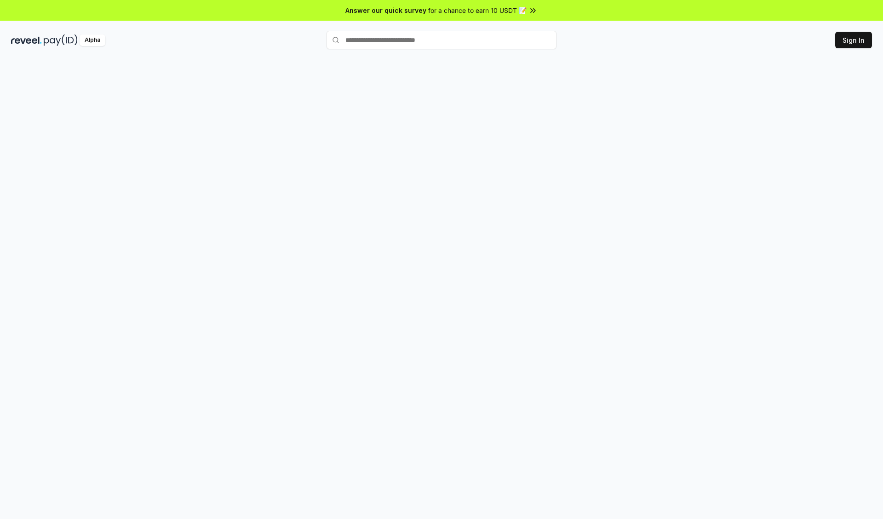 Image resolution: width=883 pixels, height=519 pixels. What do you see at coordinates (386, 10) in the screenshot?
I see `span: Answer our quick survey` at bounding box center [386, 10].